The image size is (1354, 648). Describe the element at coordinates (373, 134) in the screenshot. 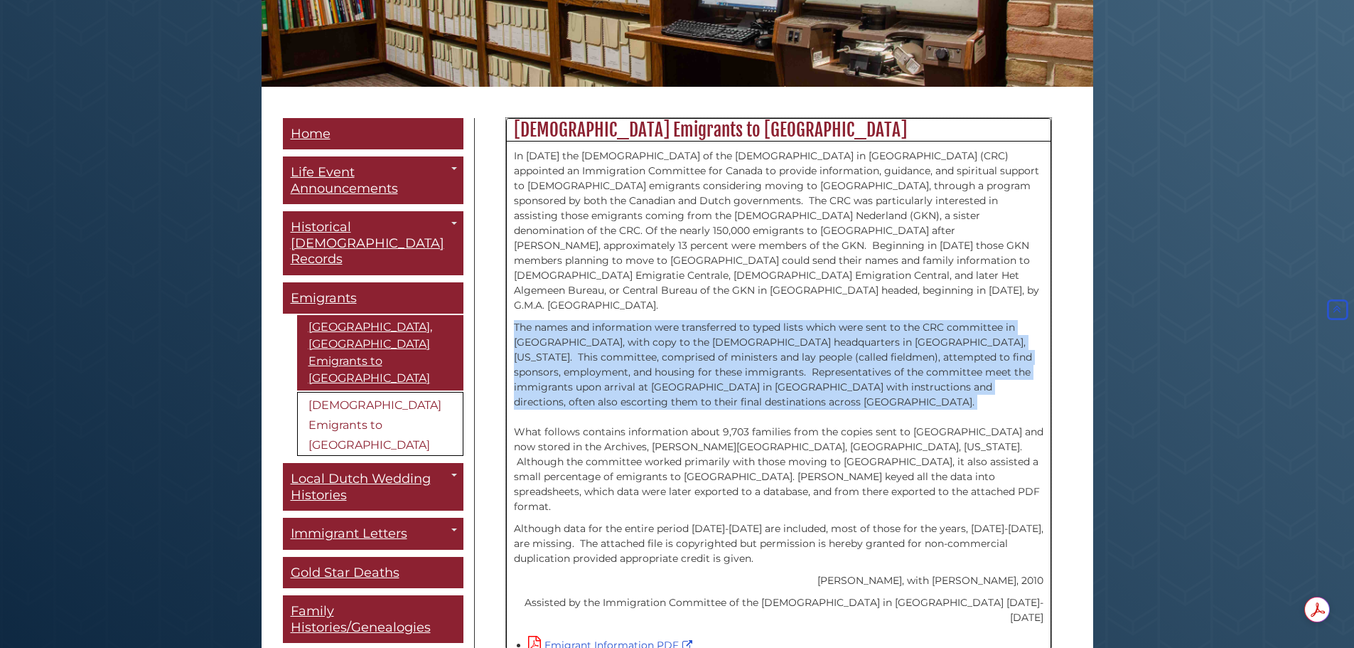

I see `a: Home` at that location.